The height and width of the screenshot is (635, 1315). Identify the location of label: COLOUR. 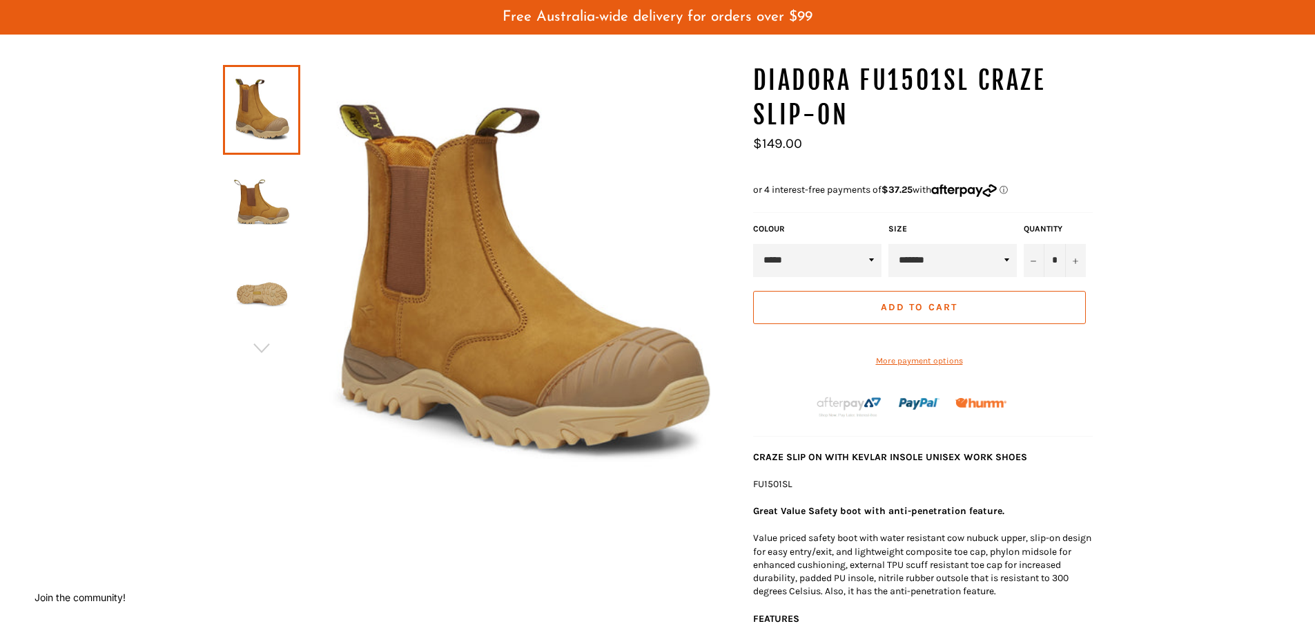
(817, 229).